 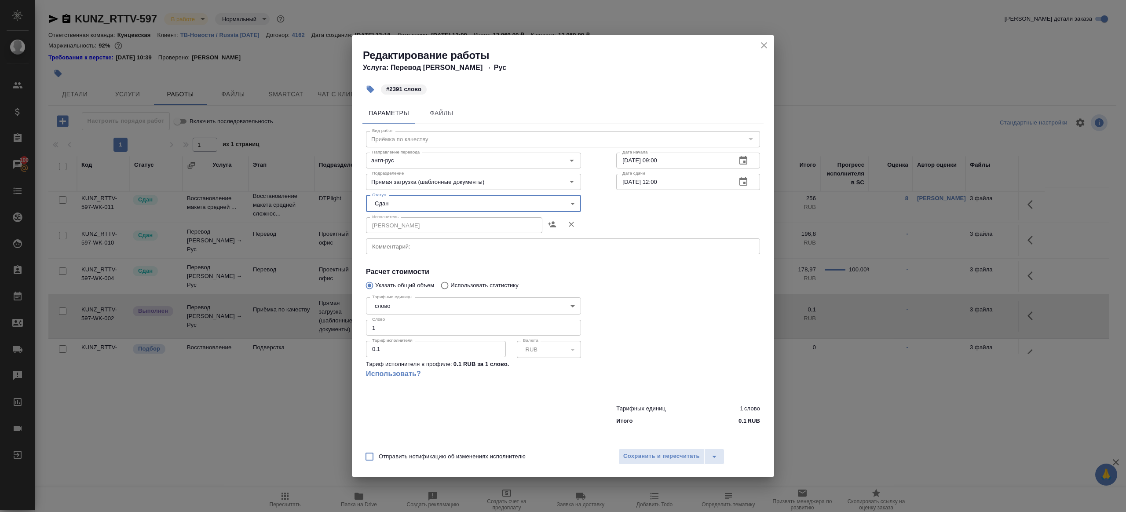 I want to click on span: 2391 слово, so click(x=404, y=88).